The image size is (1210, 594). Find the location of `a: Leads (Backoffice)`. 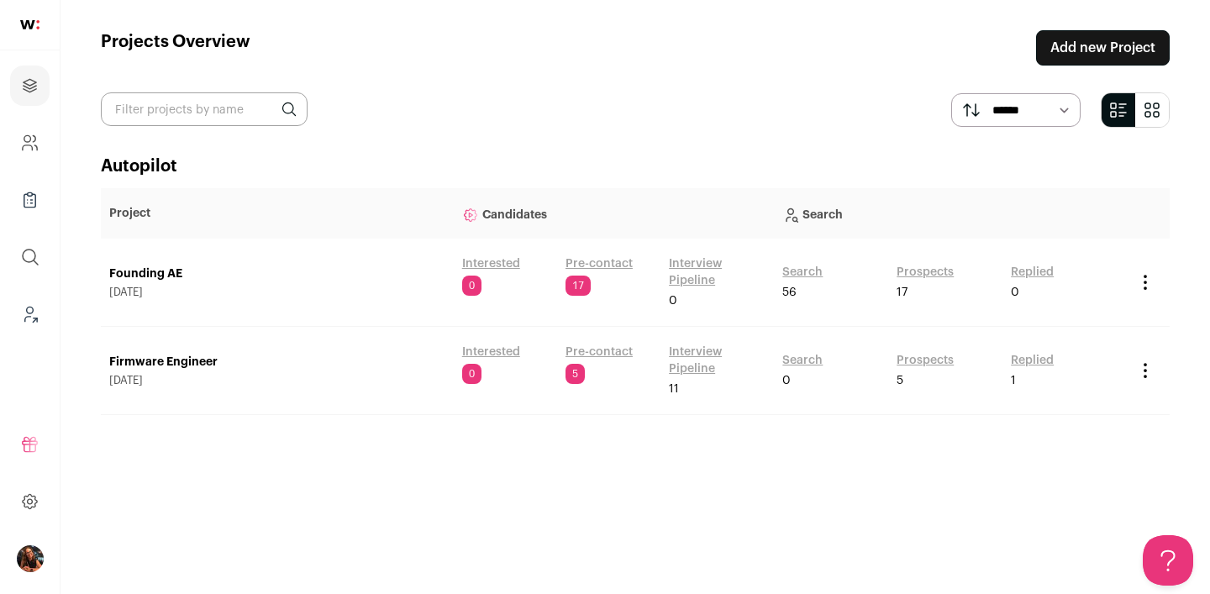

a: Leads (Backoffice) is located at coordinates (29, 314).